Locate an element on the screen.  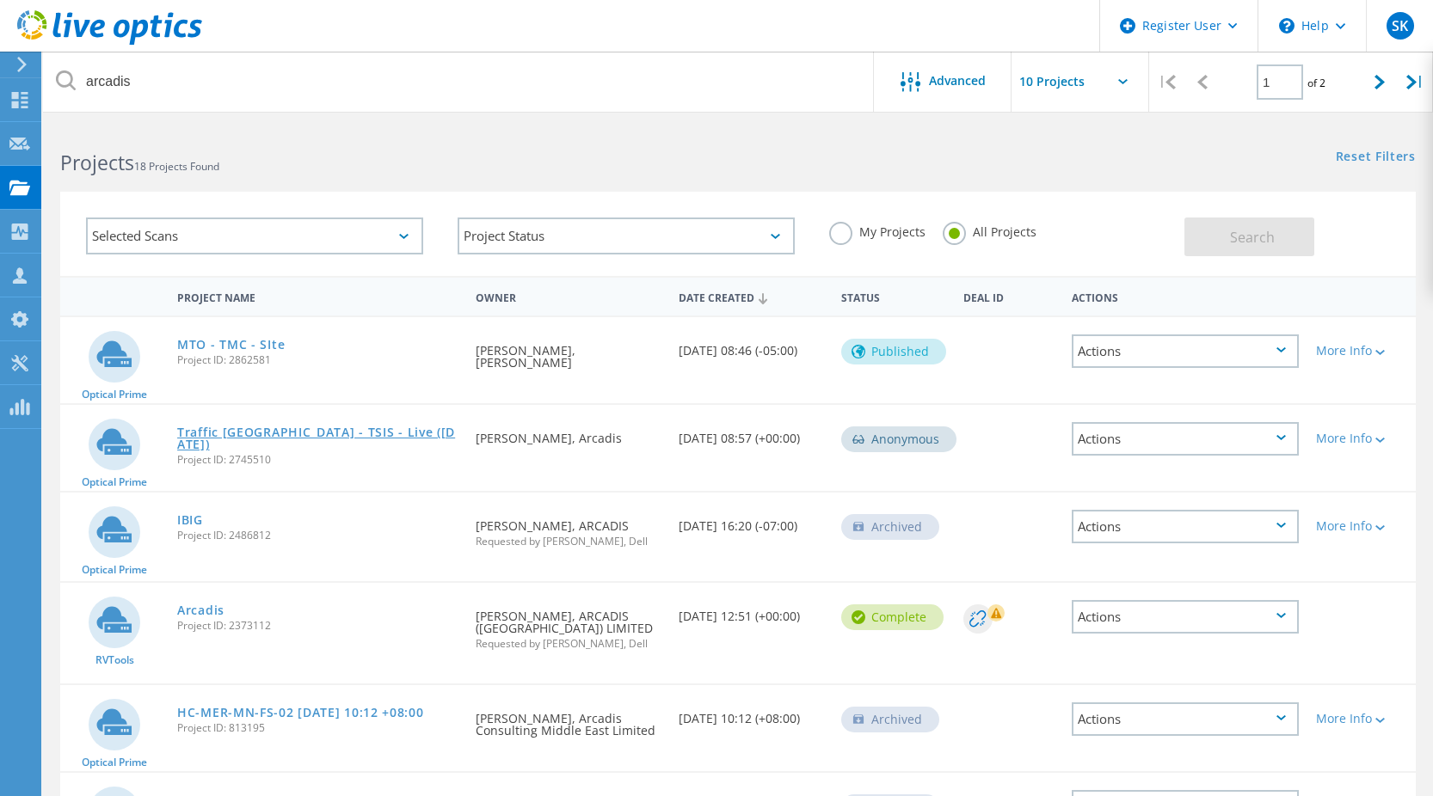
span: Project ID: 2486812 is located at coordinates (317, 536).